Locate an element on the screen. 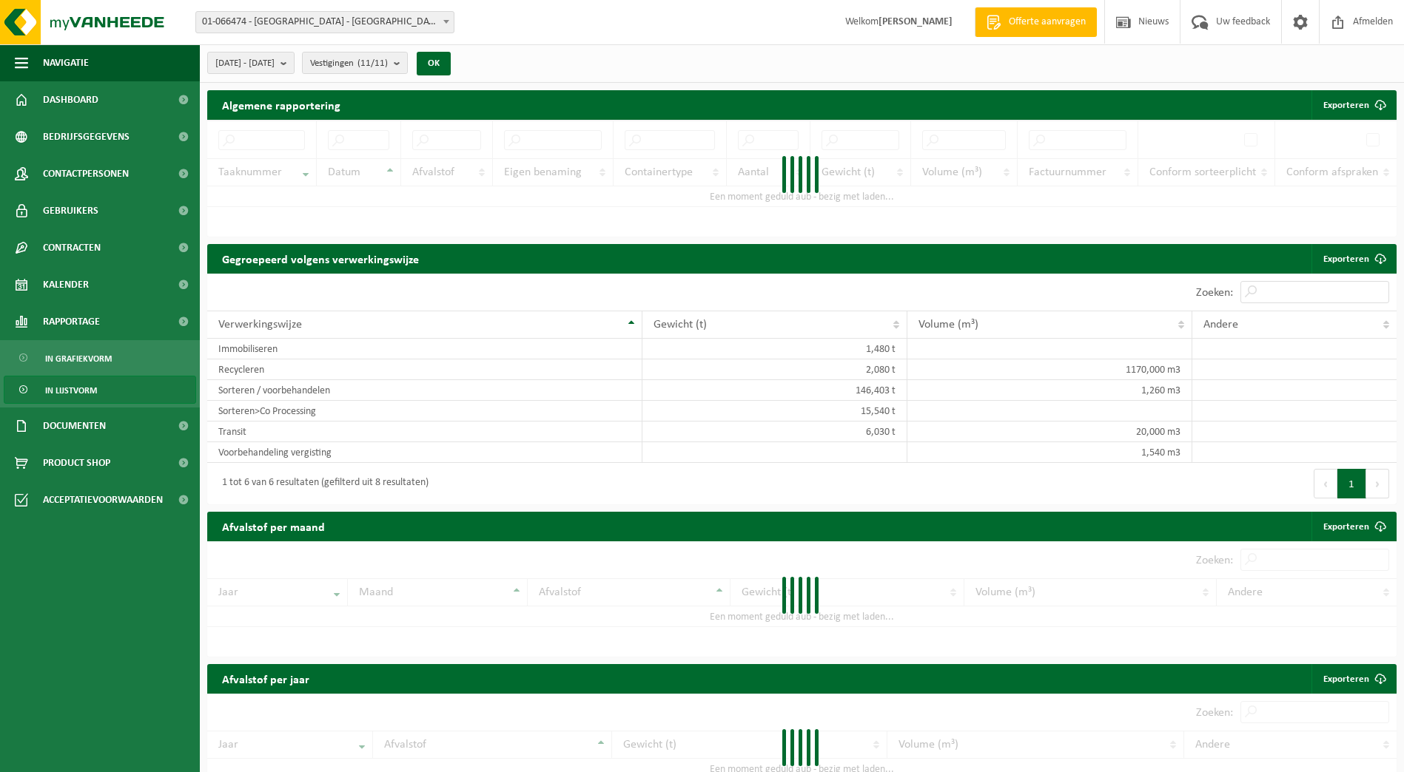  button: 1 is located at coordinates (1351, 484).